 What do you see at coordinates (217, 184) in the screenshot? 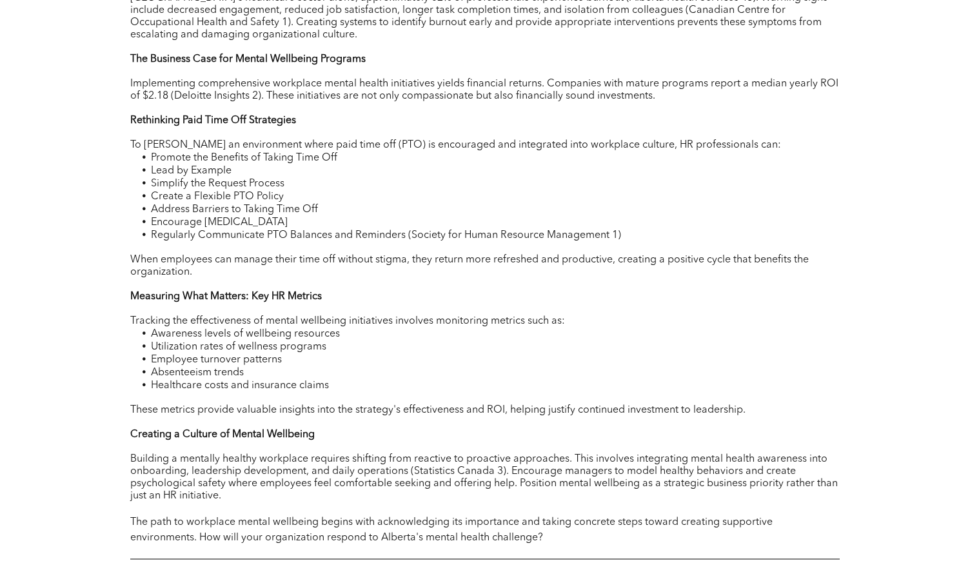
I see `span: Simplify the Request Process` at bounding box center [217, 184].